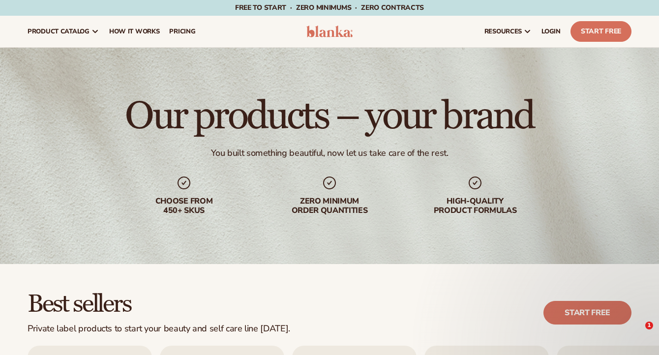 Image resolution: width=659 pixels, height=355 pixels. Describe the element at coordinates (475, 206) in the screenshot. I see `div: High-quality product formulas` at that location.